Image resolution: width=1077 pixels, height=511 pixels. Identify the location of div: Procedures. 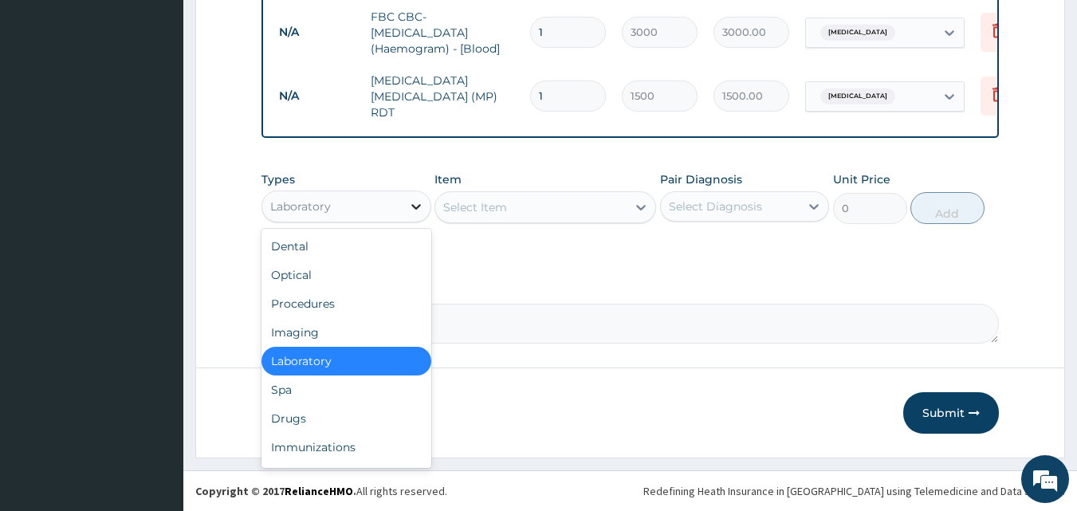
(346, 304).